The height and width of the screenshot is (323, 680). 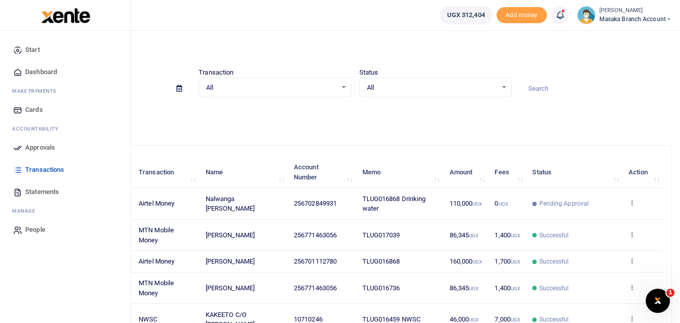 I want to click on th: Account Number: activate to sort column ascending, so click(x=322, y=172).